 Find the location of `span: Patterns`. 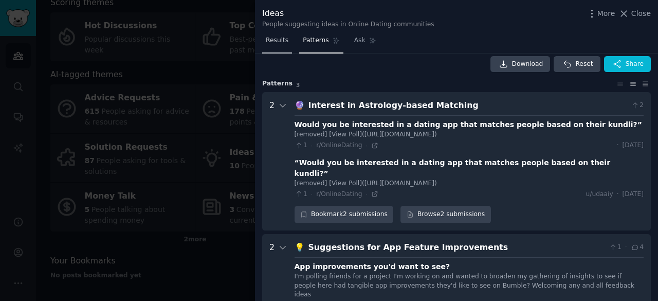

span: Patterns is located at coordinates (316, 41).